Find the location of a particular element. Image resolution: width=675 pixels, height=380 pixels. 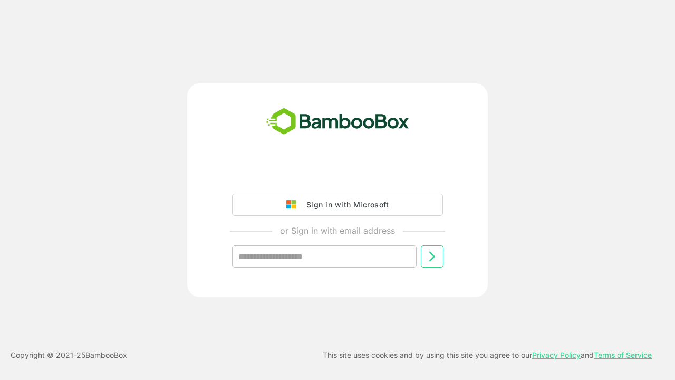

img: google is located at coordinates (294, 205).